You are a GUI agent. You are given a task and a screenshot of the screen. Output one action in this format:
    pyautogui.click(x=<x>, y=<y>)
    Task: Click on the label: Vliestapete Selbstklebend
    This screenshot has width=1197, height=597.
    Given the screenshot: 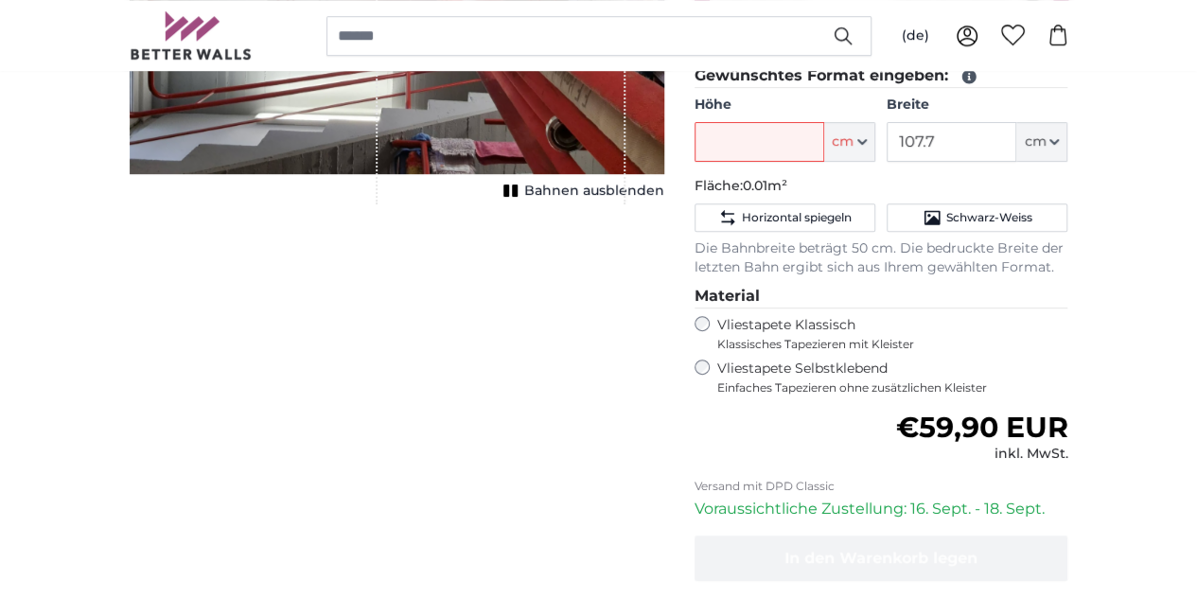 What is the action you would take?
    pyautogui.click(x=892, y=378)
    